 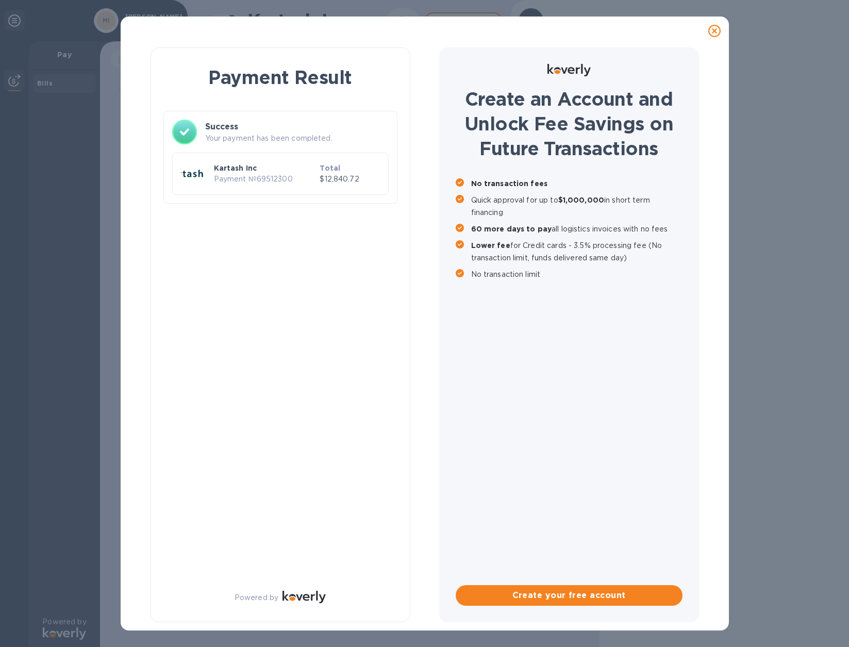 What do you see at coordinates (576, 229) in the screenshot?
I see `p: all logistics invoices with no fees` at bounding box center [576, 229].